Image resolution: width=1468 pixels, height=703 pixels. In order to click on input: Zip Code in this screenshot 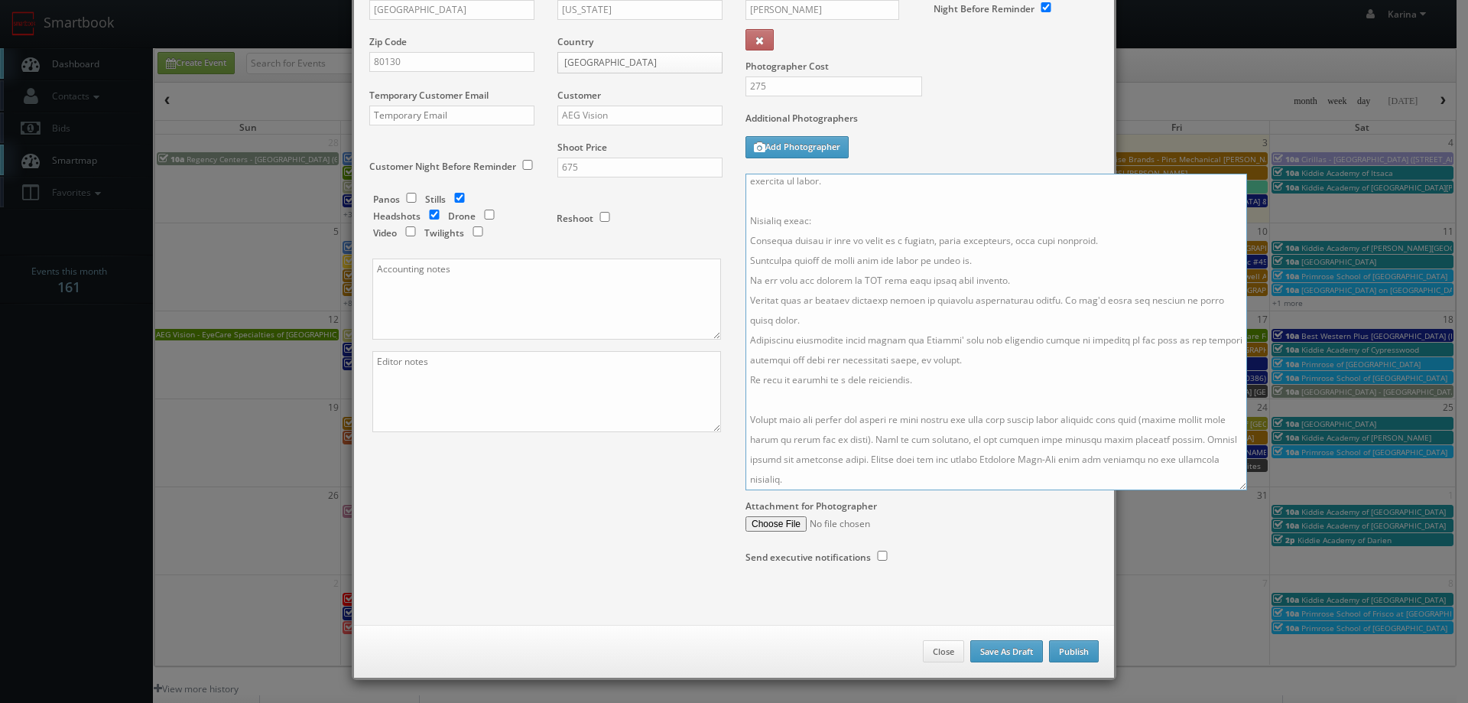, I will do `click(452, 62)`.